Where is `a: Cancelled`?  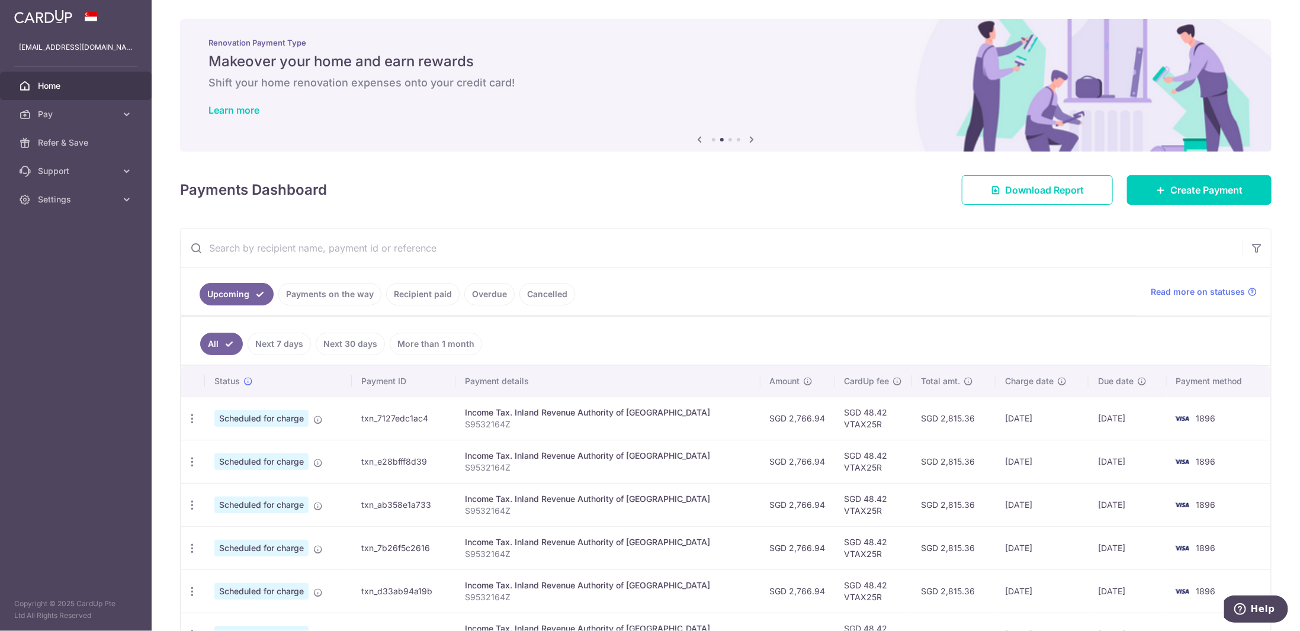
a: Cancelled is located at coordinates (547, 294).